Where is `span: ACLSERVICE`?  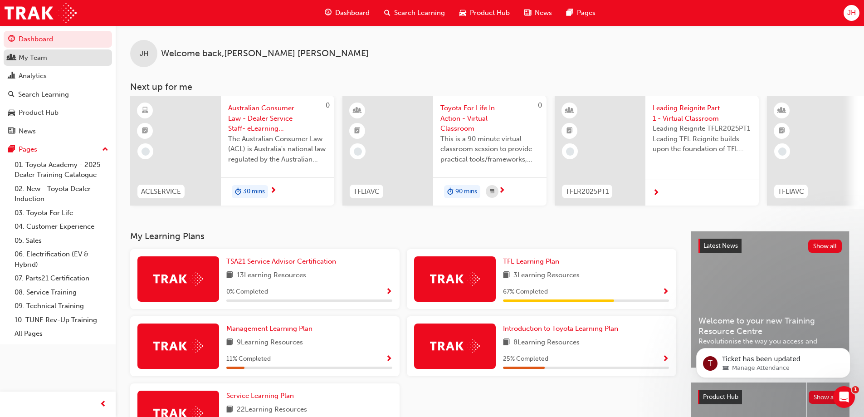
span: ACLSERVICE is located at coordinates (161, 191).